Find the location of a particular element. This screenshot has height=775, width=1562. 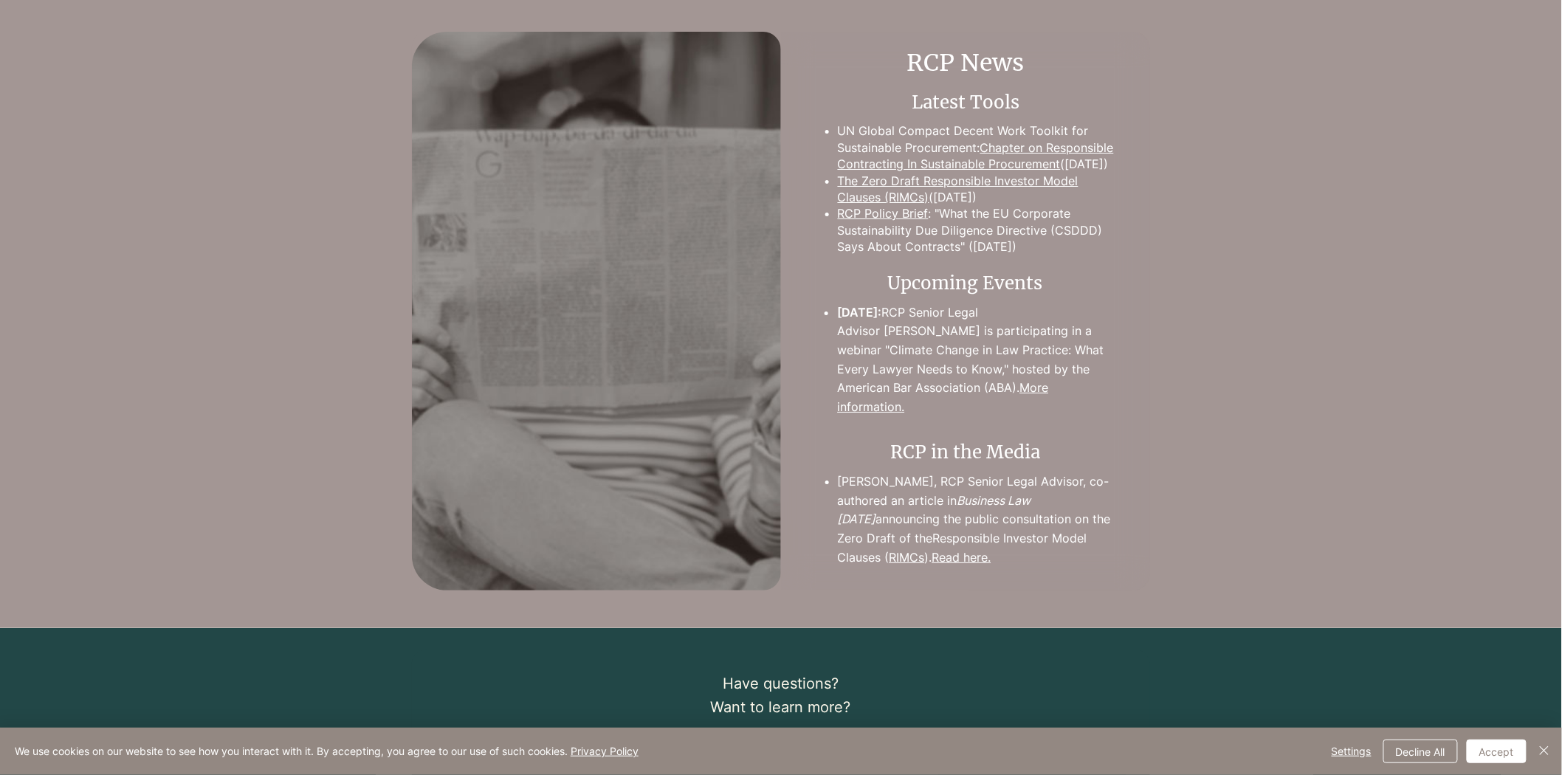

span: Settings is located at coordinates (1352, 751).